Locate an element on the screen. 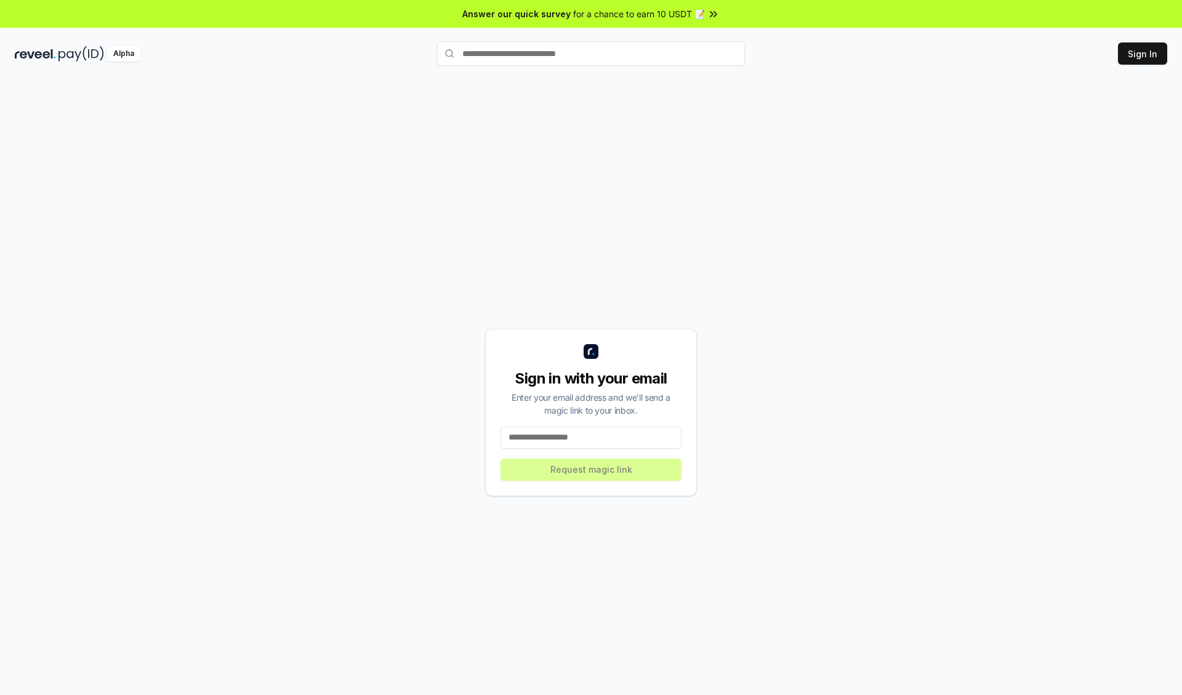 Image resolution: width=1182 pixels, height=695 pixels. img: reveel_dark is located at coordinates (35, 54).